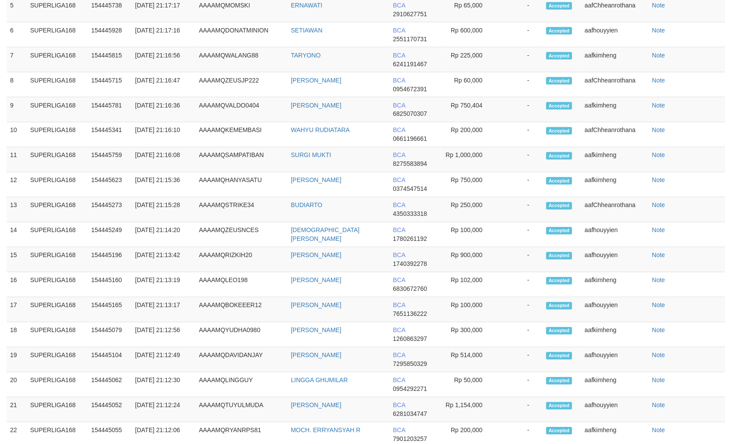 The image size is (732, 444). I want to click on a: ERNAWATI, so click(307, 5).